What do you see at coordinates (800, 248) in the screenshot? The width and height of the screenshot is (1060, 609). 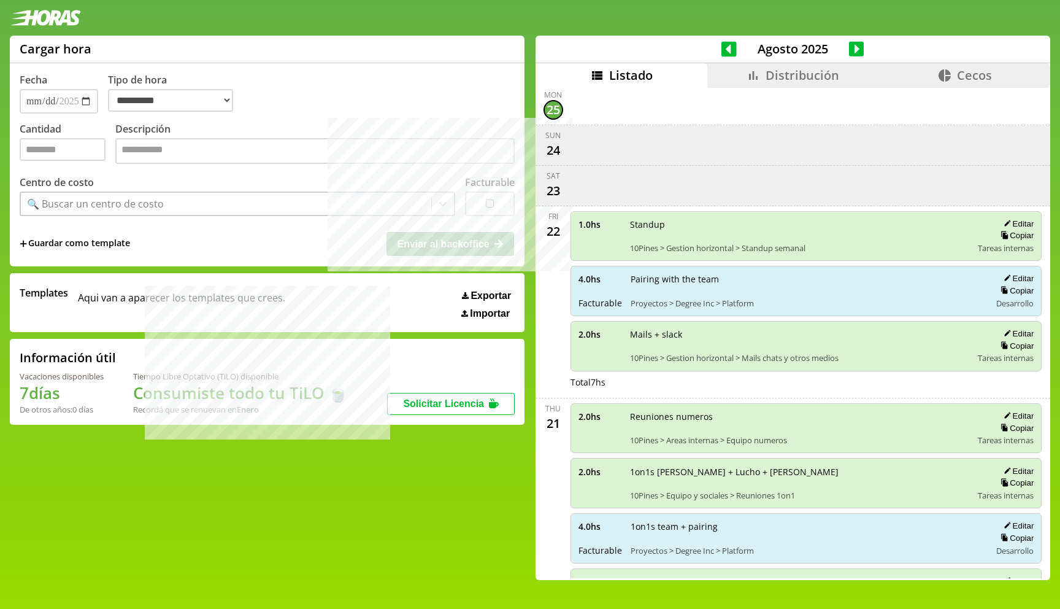 I see `span: 10Pines > Gestion horizontal > Standup semanal` at bounding box center [800, 248].